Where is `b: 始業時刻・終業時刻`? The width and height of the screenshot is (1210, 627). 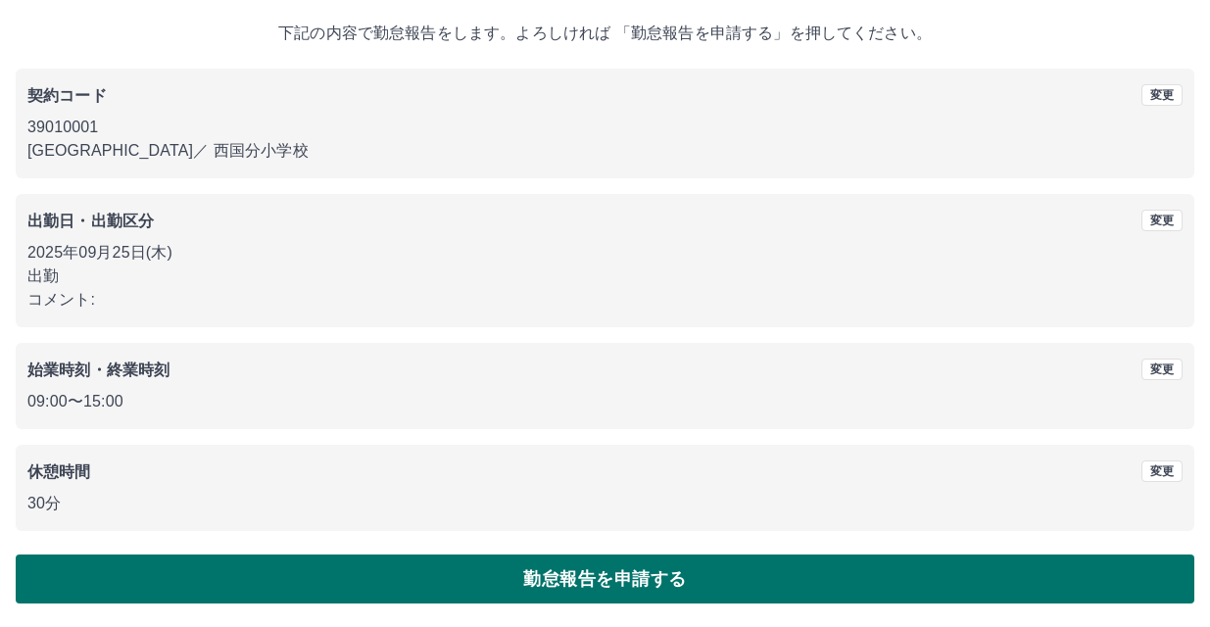 b: 始業時刻・終業時刻 is located at coordinates (98, 369).